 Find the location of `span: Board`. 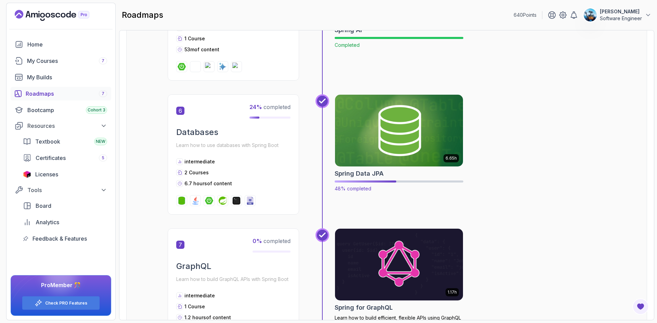

span: Board is located at coordinates (43, 206).